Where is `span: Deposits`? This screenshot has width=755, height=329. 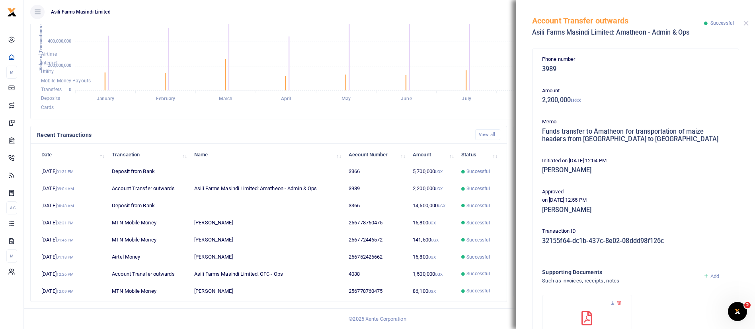 span: Deposits is located at coordinates (51, 99).